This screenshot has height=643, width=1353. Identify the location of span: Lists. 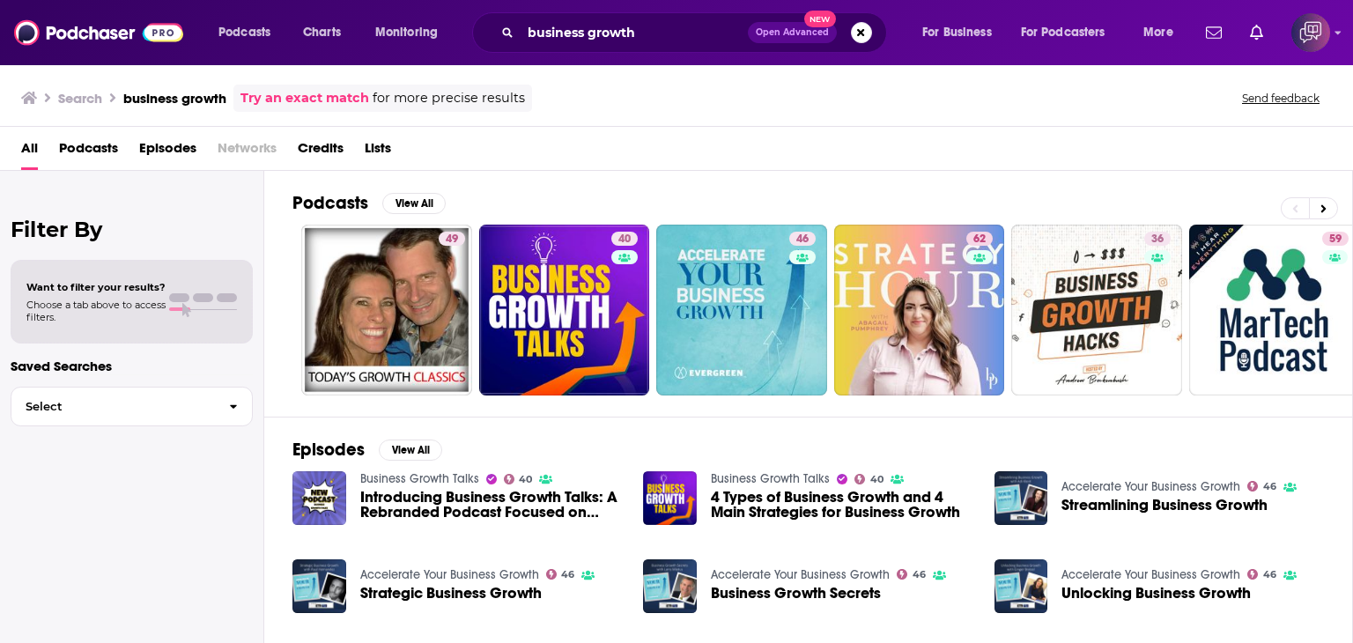
(378, 152).